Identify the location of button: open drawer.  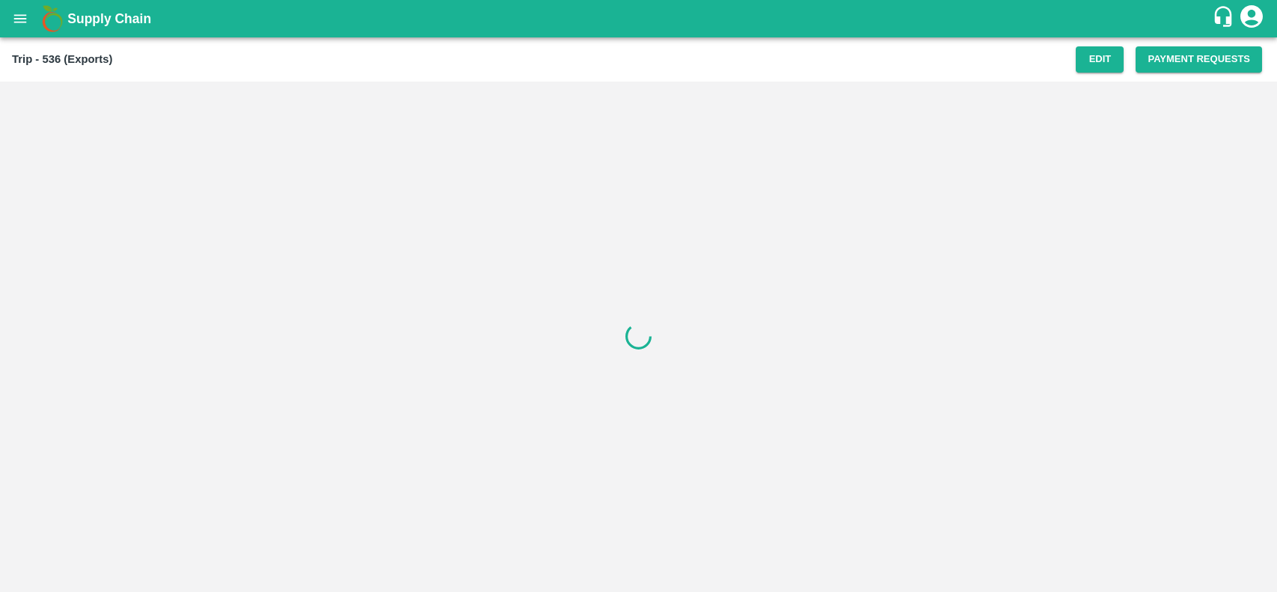
(20, 19).